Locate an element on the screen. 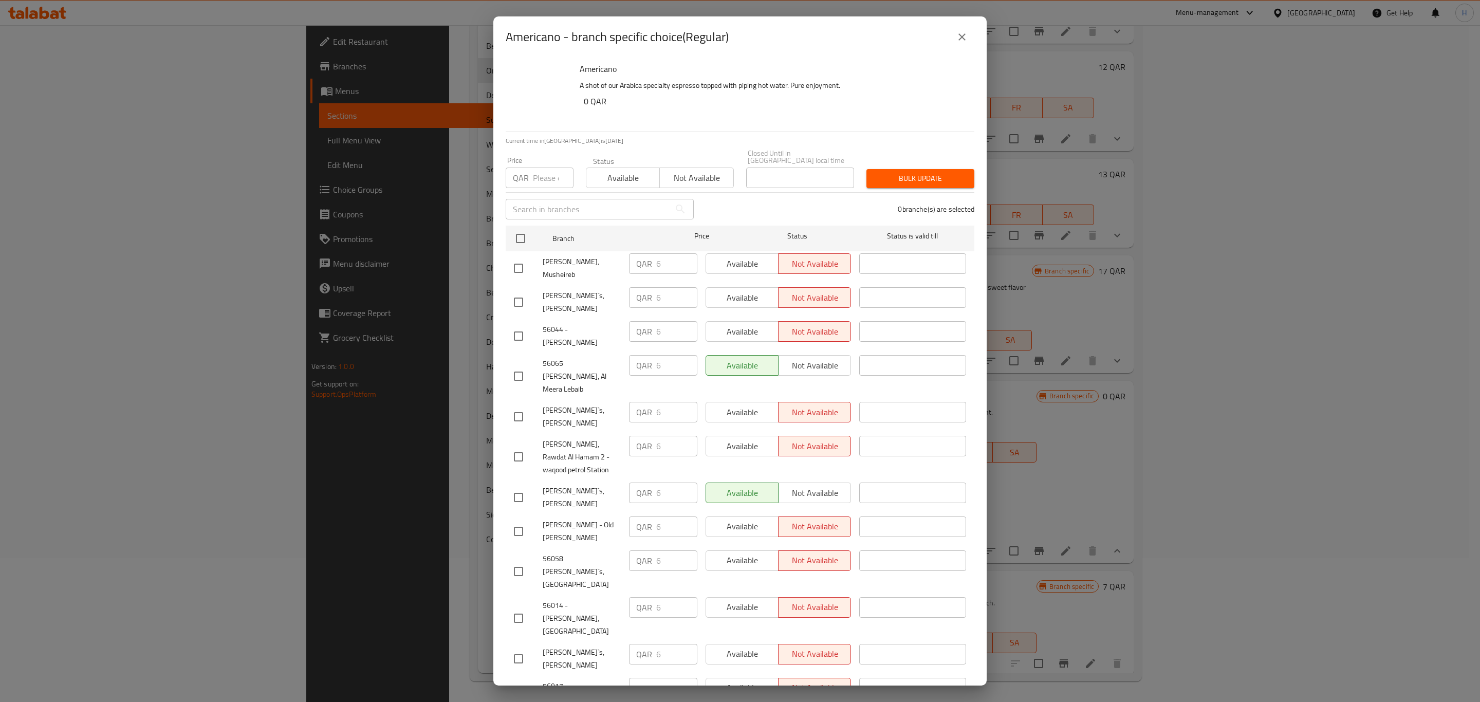 Image resolution: width=1480 pixels, height=702 pixels. span: Not available is located at coordinates (696, 178).